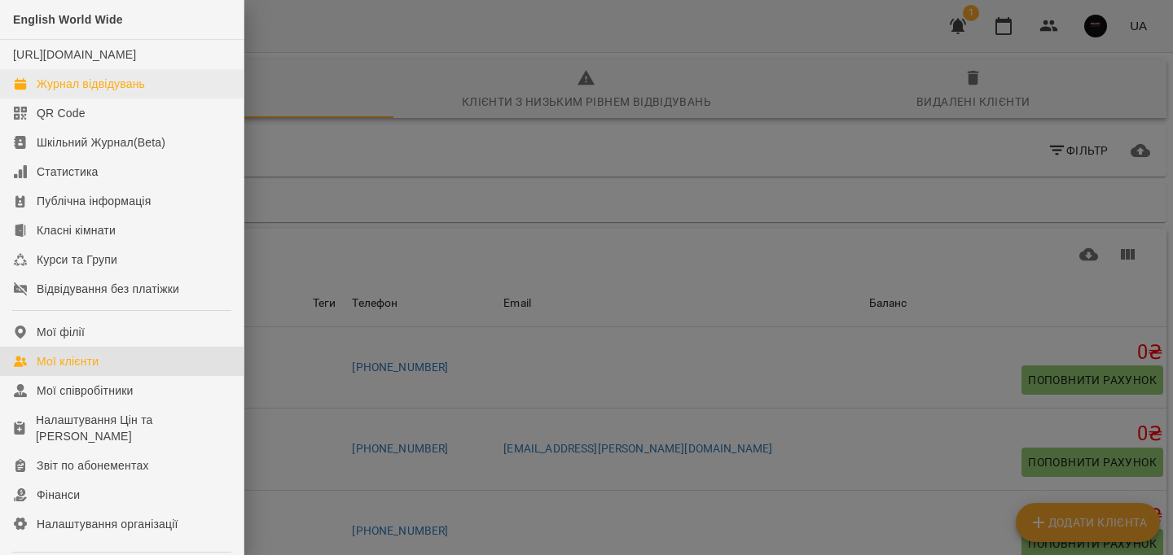 The height and width of the screenshot is (555, 1173). What do you see at coordinates (93, 466) in the screenshot?
I see `div: Звіт по абонементах` at bounding box center [93, 466].